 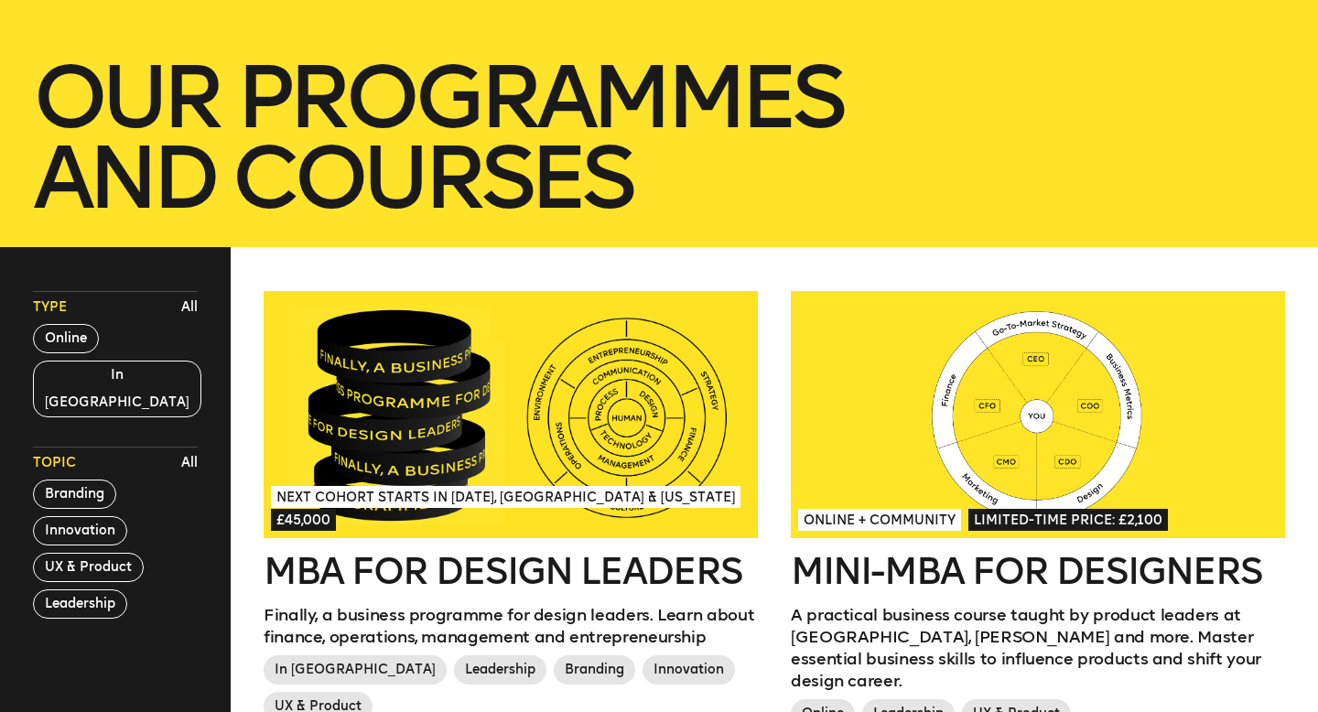 I want to click on h1: our Programmes and courses, so click(x=659, y=137).